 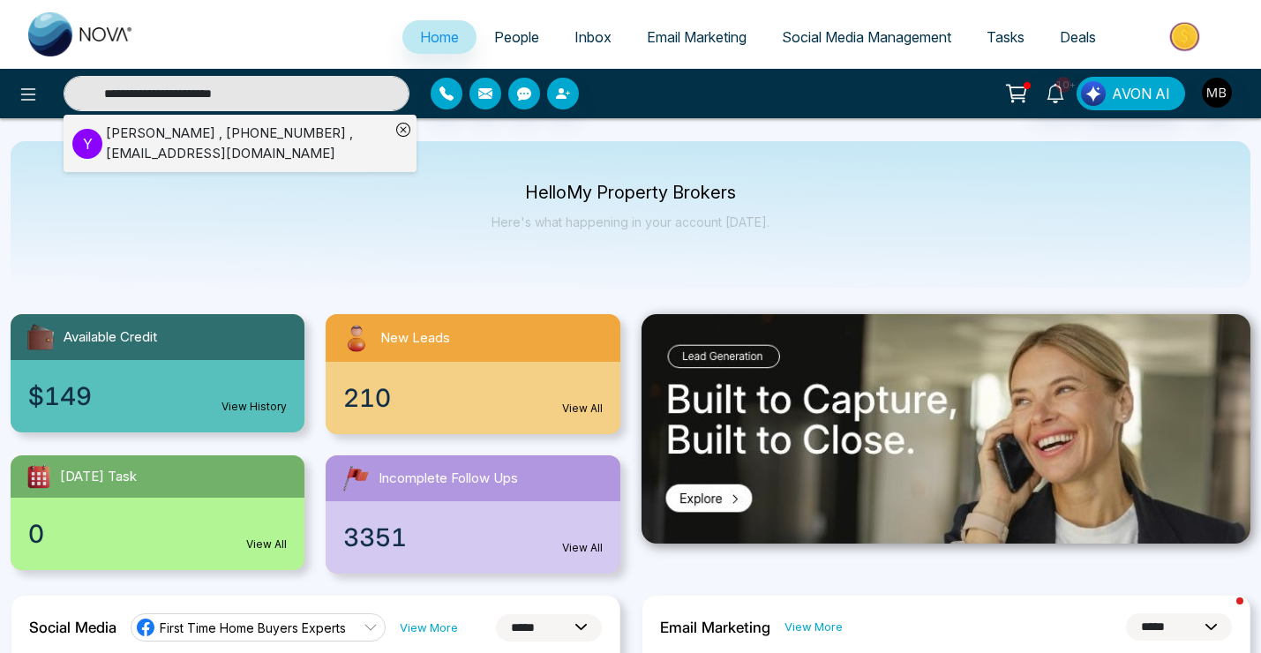 What do you see at coordinates (593, 37) in the screenshot?
I see `a: Inbox` at bounding box center [593, 37].